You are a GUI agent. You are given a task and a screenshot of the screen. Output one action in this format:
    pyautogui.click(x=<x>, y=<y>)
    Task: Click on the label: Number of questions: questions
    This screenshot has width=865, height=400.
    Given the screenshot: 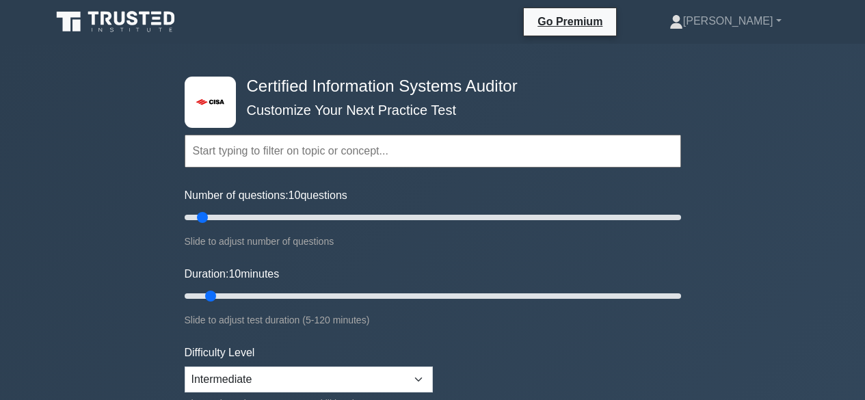 What is the action you would take?
    pyautogui.click(x=266, y=196)
    